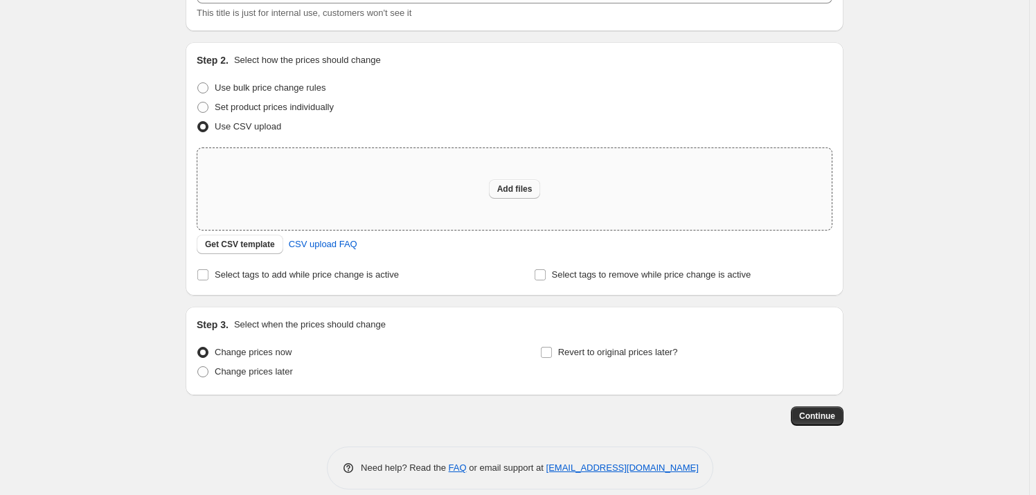 The height and width of the screenshot is (495, 1036). I want to click on span: Change prices later, so click(254, 371).